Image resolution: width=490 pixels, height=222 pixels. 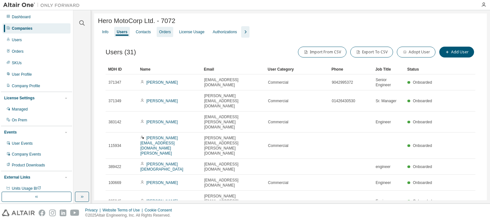 What do you see at coordinates (18, 213) in the screenshot?
I see `img: altair_logo.svg` at bounding box center [18, 213].